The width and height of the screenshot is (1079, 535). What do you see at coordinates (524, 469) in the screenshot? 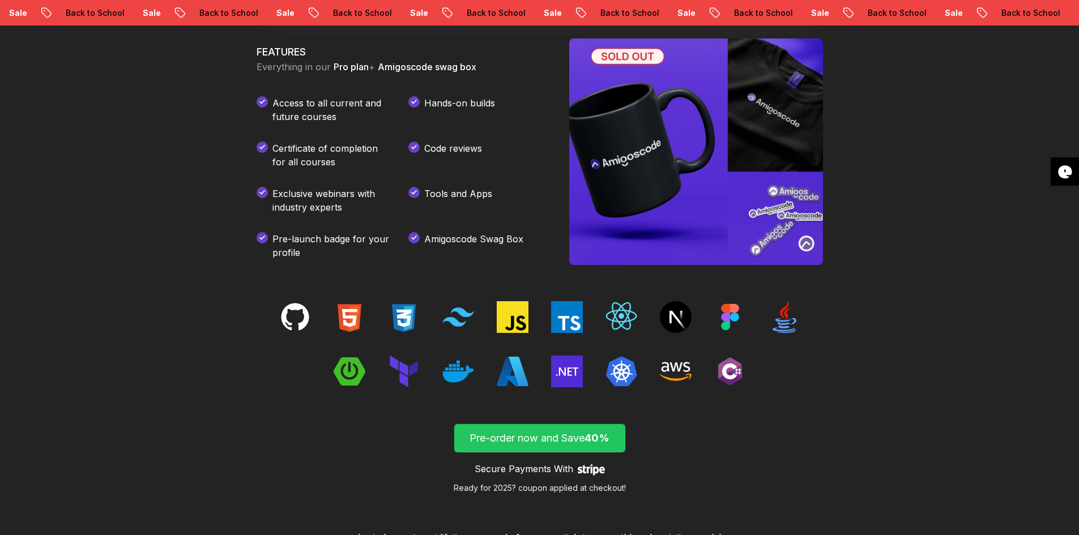
I see `p: Secure Payments With` at bounding box center [524, 469].